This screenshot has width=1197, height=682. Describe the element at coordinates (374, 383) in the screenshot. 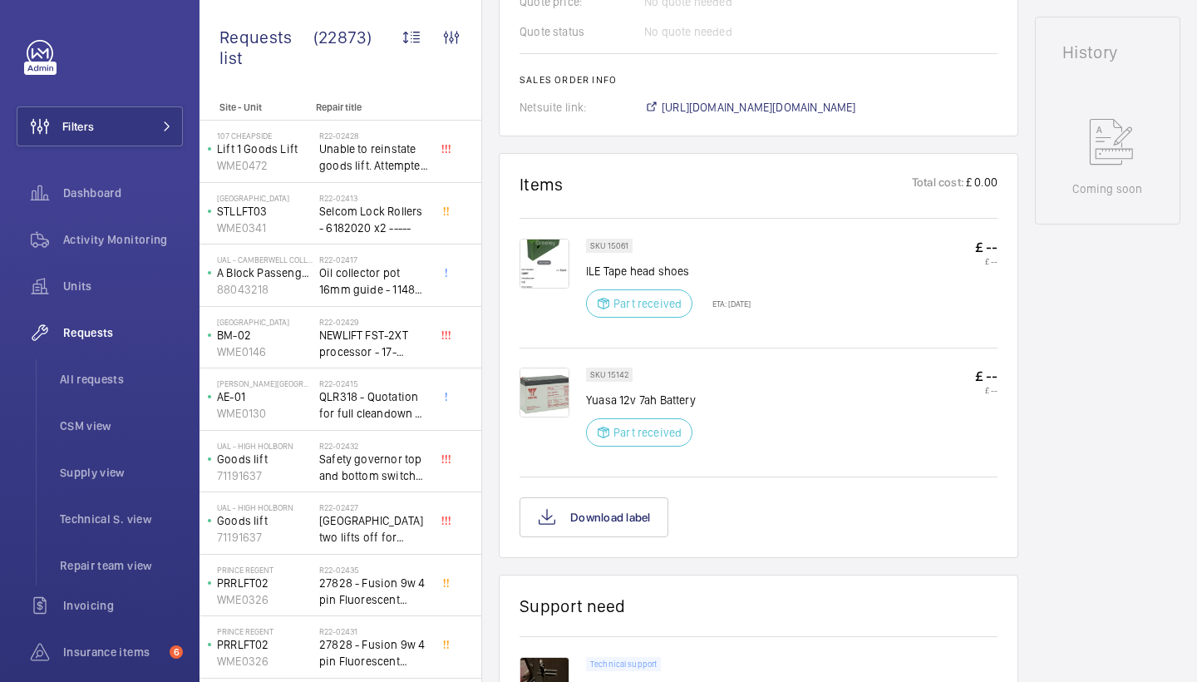

I see `h2: R22-02415` at that location.